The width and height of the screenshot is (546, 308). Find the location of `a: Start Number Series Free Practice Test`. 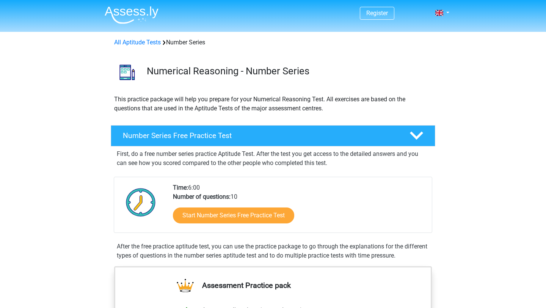

a: Start Number Series Free Practice Test is located at coordinates (234, 215).